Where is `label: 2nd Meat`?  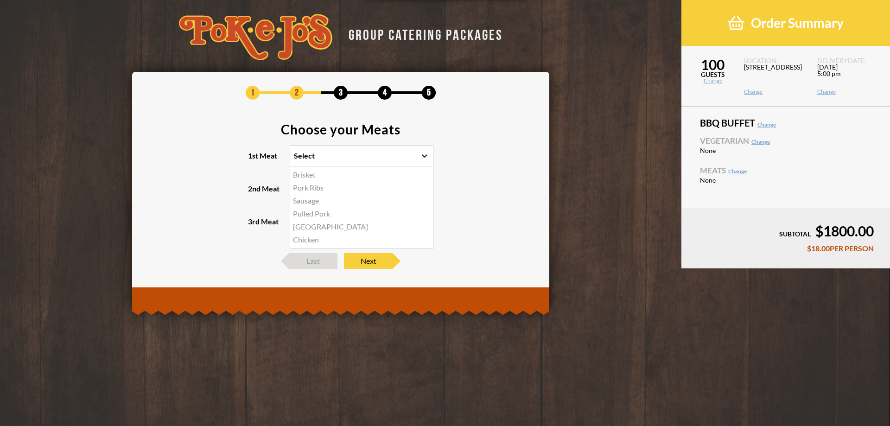
label: 2nd Meat is located at coordinates (341, 189).